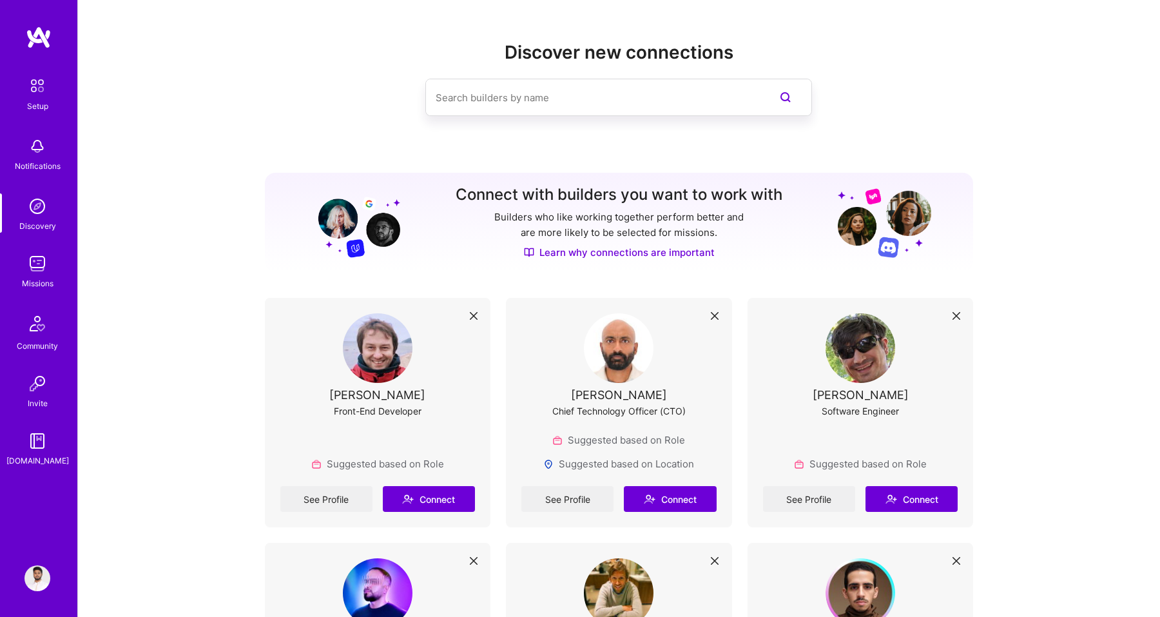 The image size is (1160, 617). I want to click on div: Software Engineer, so click(860, 411).